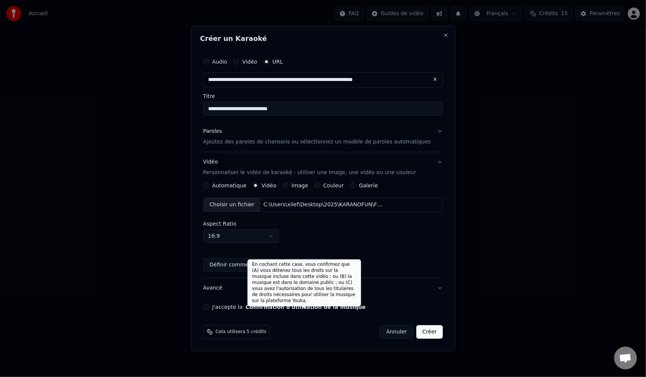 Image resolution: width=646 pixels, height=377 pixels. I want to click on label: J'accepte la, so click(289, 307).